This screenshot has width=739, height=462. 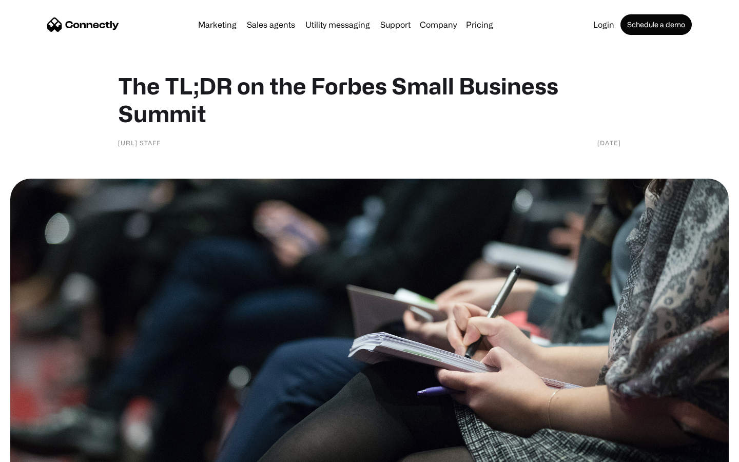 What do you see at coordinates (338, 25) in the screenshot?
I see `a: Utility messaging` at bounding box center [338, 25].